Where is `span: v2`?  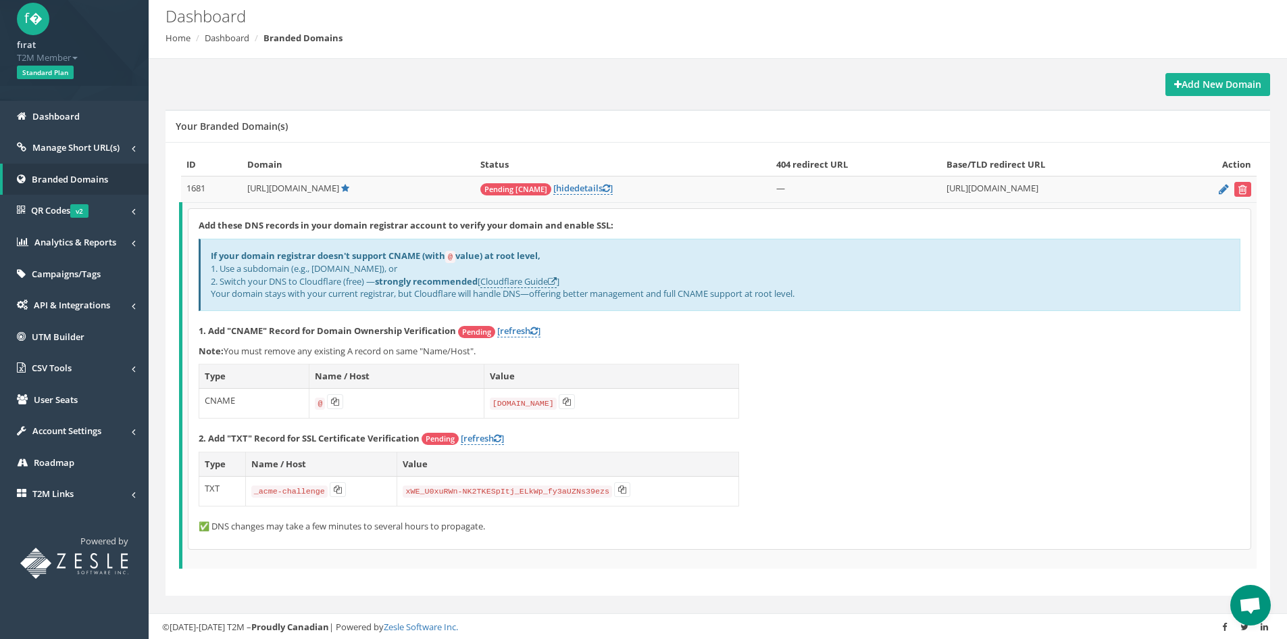 span: v2 is located at coordinates (79, 211).